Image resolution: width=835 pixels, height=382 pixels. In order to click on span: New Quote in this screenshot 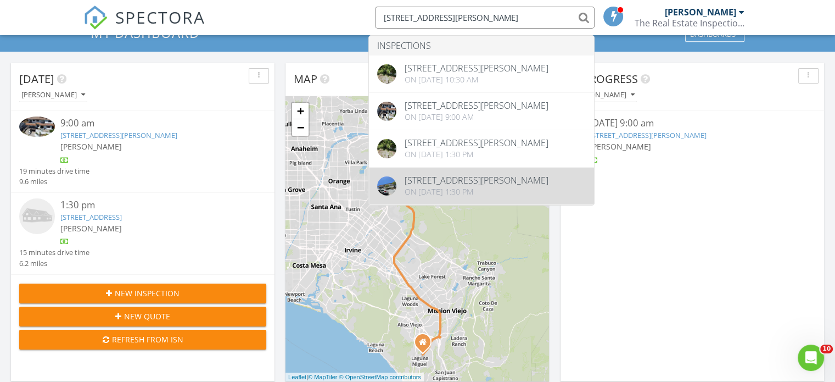, I will do `click(147, 316)`.